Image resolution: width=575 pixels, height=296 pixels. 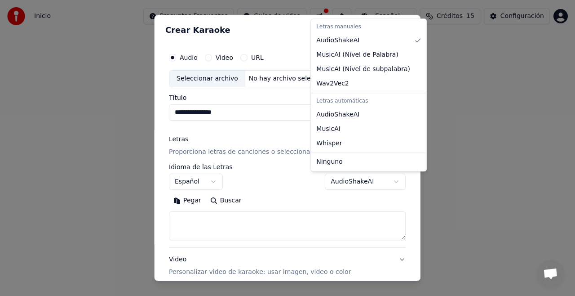 I want to click on span: Whisper, so click(x=329, y=143).